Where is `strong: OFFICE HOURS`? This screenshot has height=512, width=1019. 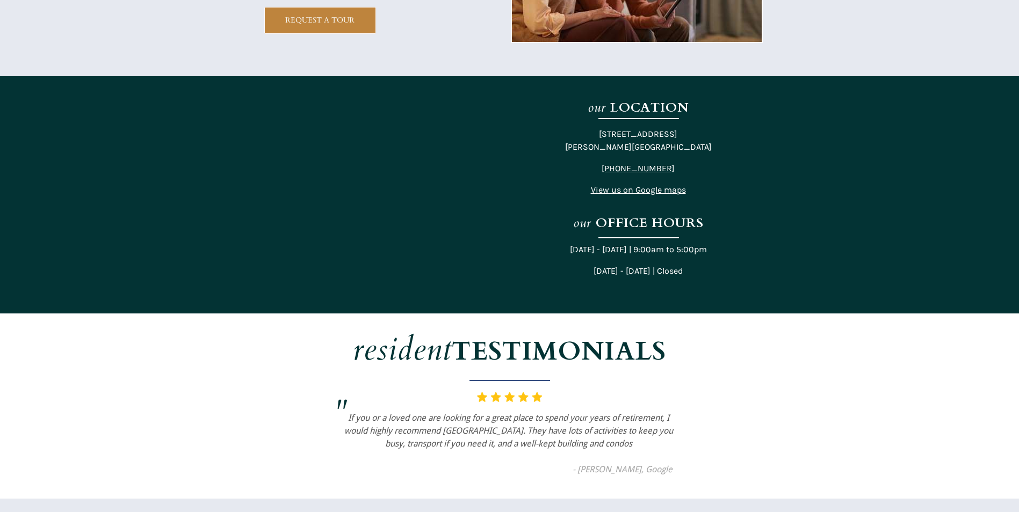 strong: OFFICE HOURS is located at coordinates (649, 223).